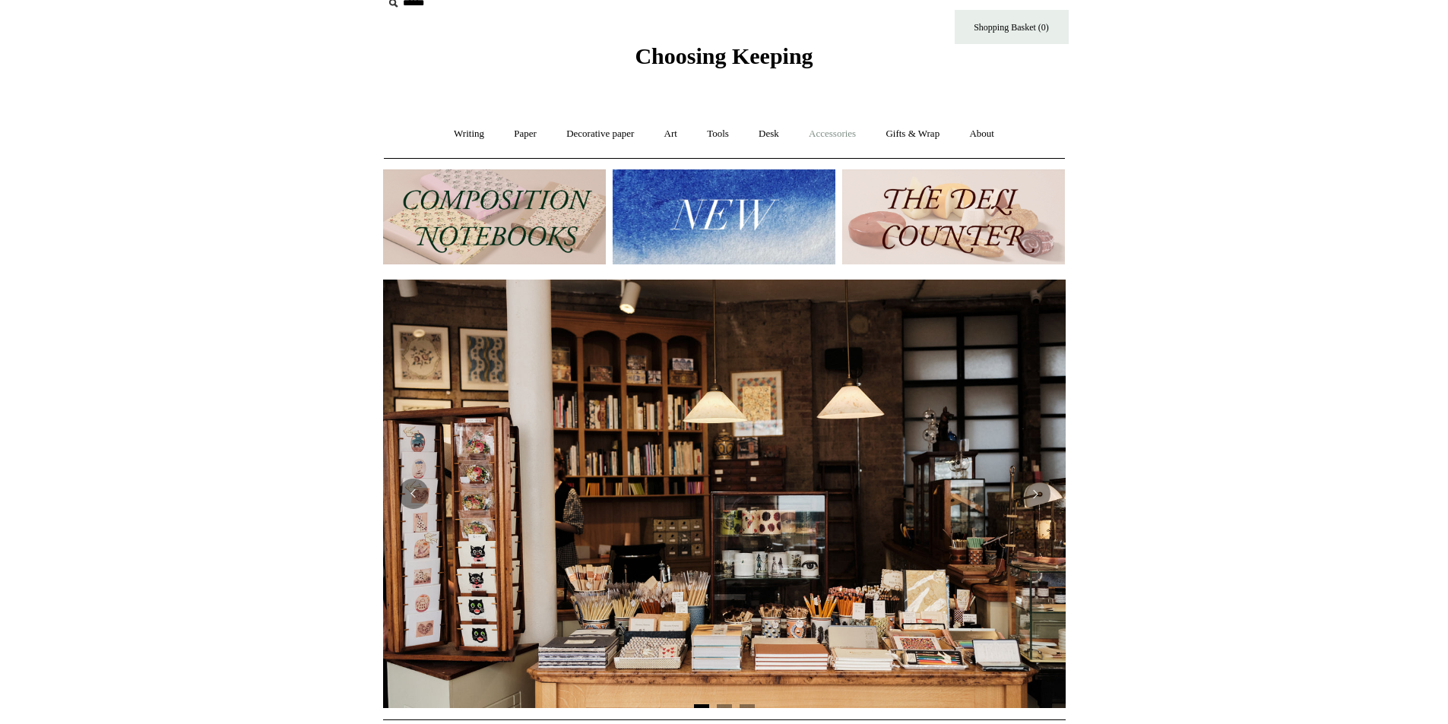  Describe the element at coordinates (670, 134) in the screenshot. I see `a: Art` at that location.